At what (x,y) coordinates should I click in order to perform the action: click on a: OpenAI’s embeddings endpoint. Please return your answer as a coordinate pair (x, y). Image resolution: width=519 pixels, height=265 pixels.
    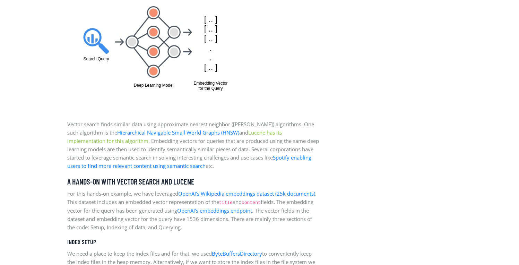
    Looking at the image, I should click on (215, 210).